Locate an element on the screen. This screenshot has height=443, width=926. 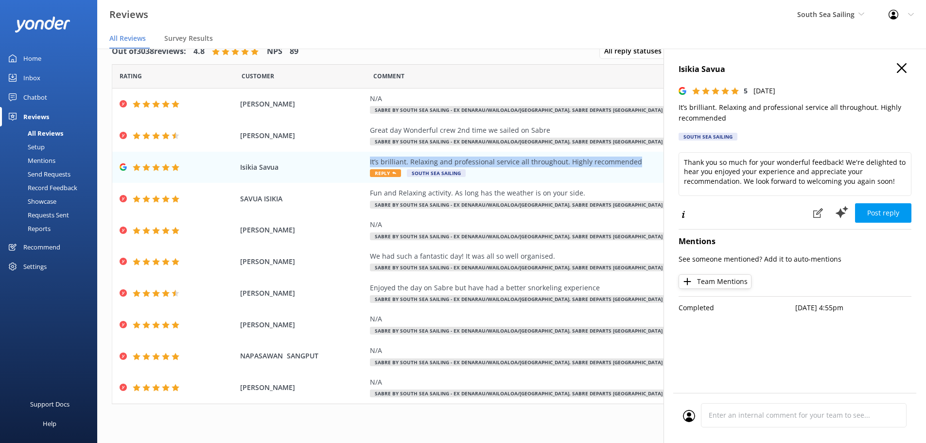
span: Reply is located at coordinates (385, 173).